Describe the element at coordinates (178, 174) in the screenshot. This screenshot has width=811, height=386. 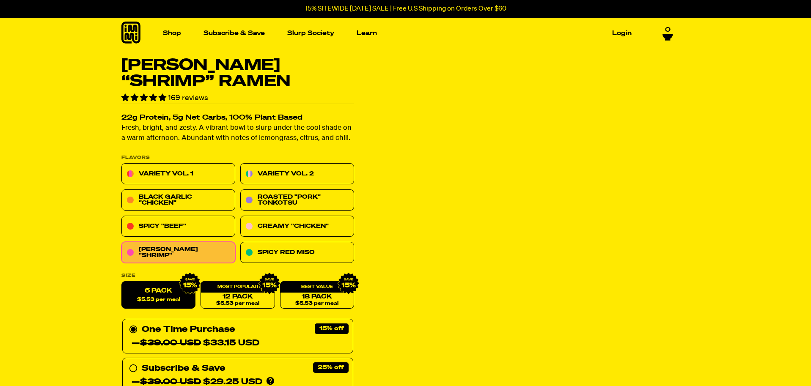
I see `a: Variety Vol. 1` at that location.